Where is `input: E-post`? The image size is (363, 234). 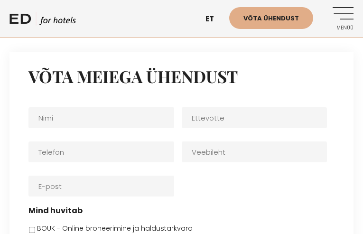
input: E-post is located at coordinates (101, 186).